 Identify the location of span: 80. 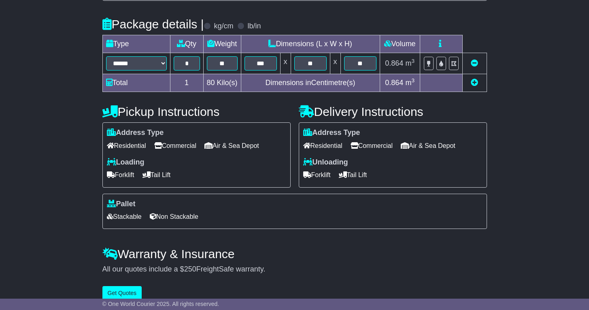
(211, 83).